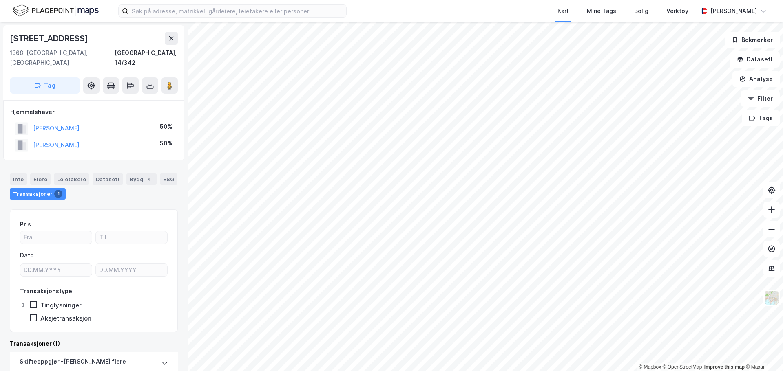 The width and height of the screenshot is (783, 371). What do you see at coordinates (760, 118) in the screenshot?
I see `button: Tags` at bounding box center [760, 118].